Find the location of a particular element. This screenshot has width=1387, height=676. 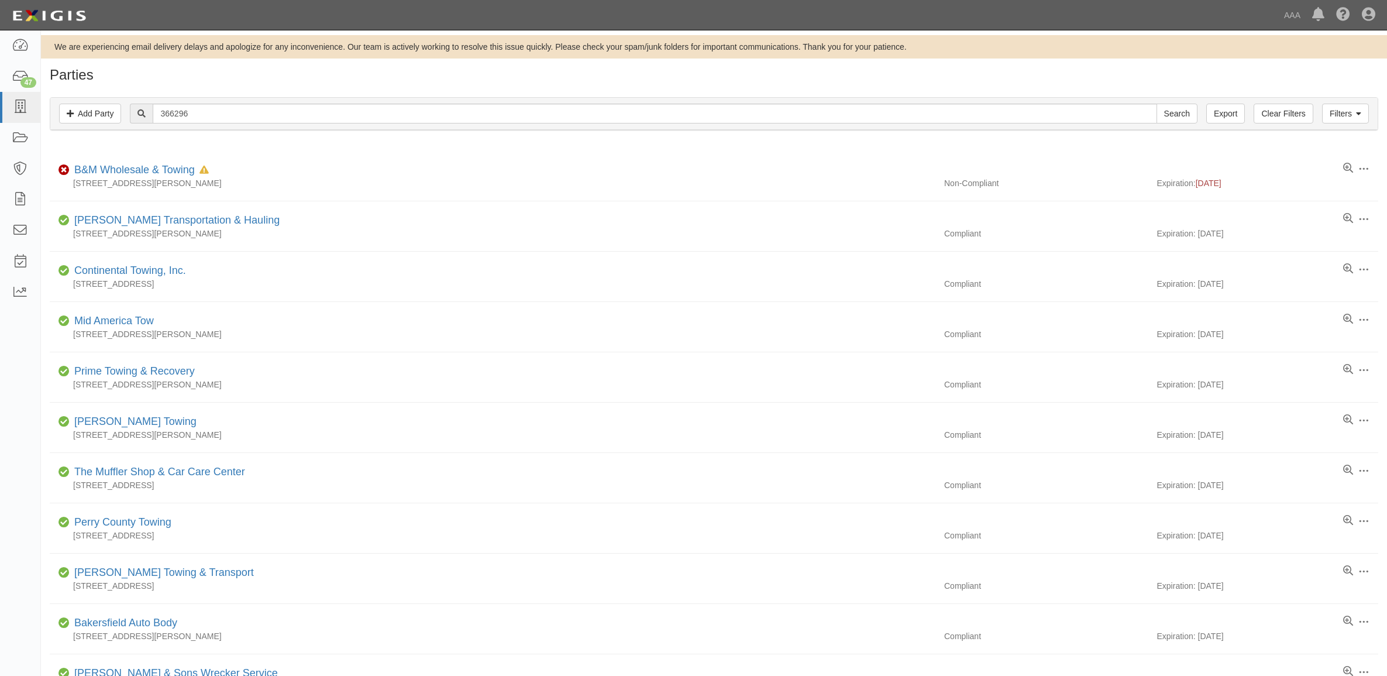

a: Add Party is located at coordinates (90, 113).